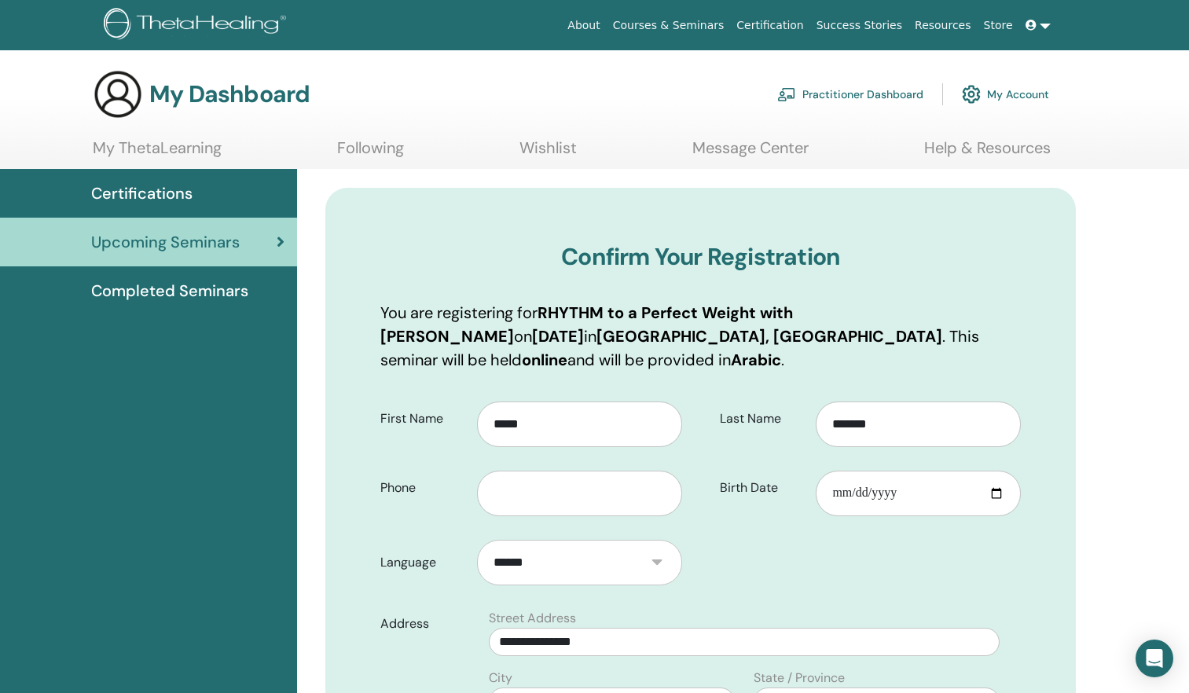 This screenshot has width=1189, height=693. Describe the element at coordinates (750, 153) in the screenshot. I see `a: Message Center` at that location.